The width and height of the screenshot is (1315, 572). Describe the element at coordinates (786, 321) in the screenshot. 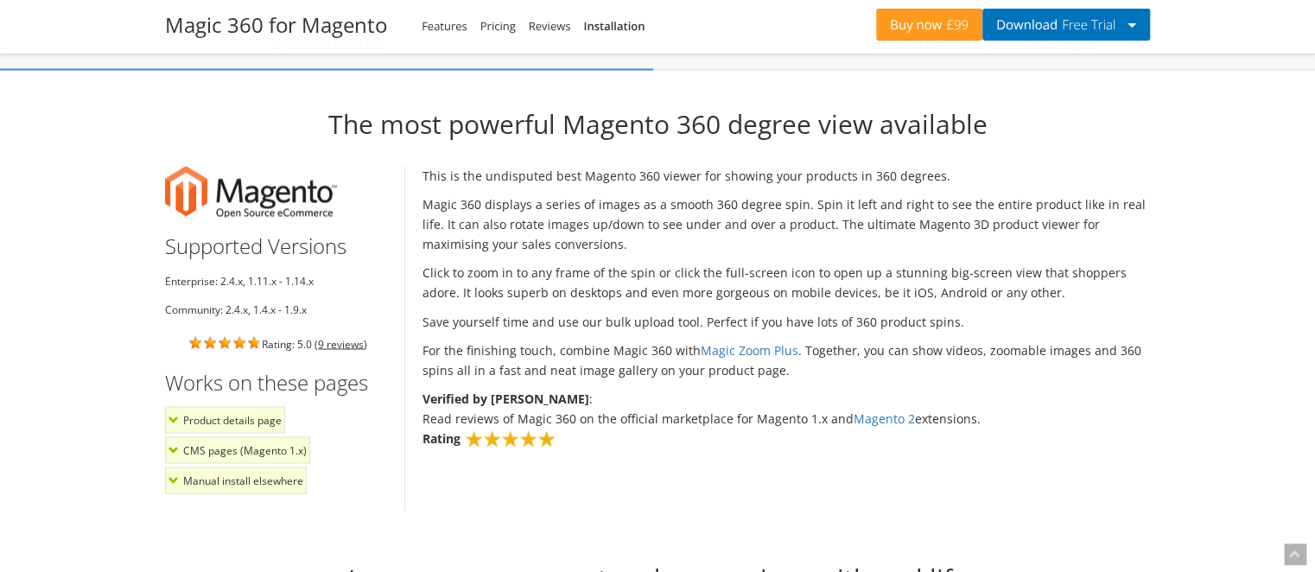

I see `p: Save yourself time and use our bulk upload tool. Perfect if you have lots of 360 product spins.` at that location.